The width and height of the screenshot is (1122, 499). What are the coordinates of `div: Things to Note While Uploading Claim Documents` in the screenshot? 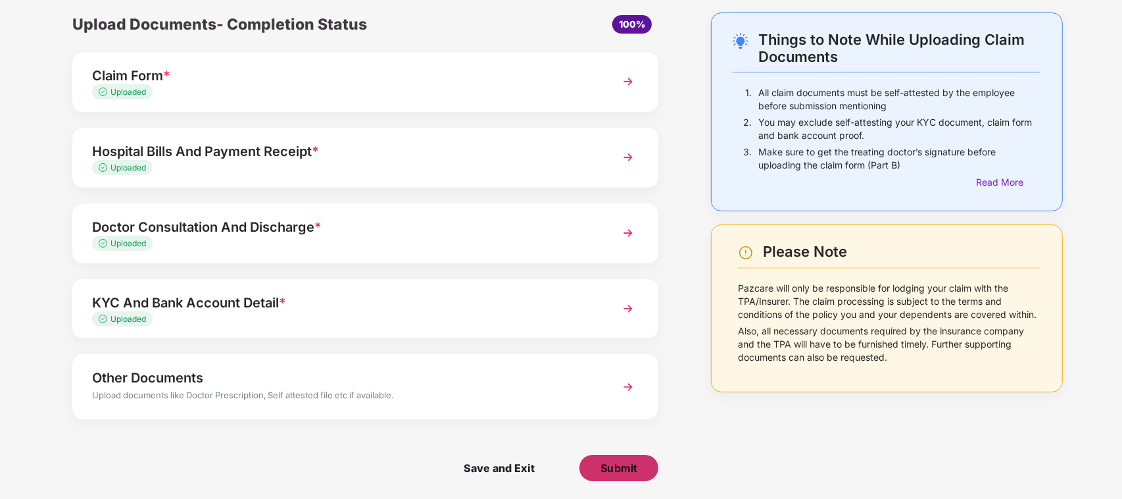 It's located at (899, 48).